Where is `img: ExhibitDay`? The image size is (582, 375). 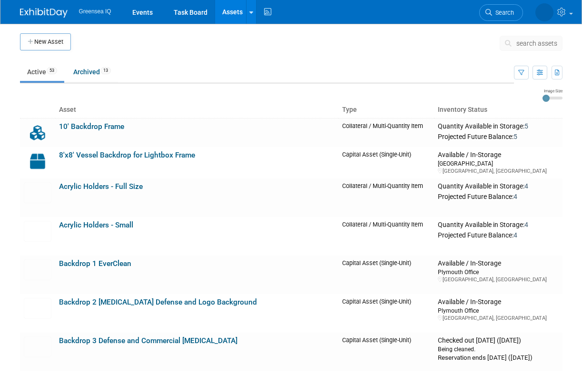
img: ExhibitDay is located at coordinates (44, 13).